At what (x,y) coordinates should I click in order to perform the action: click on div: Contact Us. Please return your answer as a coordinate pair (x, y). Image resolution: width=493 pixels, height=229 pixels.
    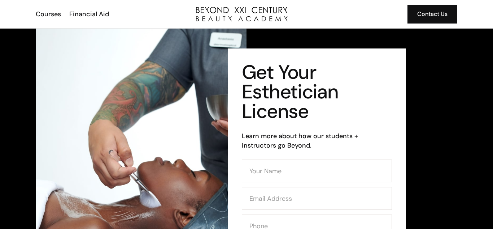
    Looking at the image, I should click on (433, 14).